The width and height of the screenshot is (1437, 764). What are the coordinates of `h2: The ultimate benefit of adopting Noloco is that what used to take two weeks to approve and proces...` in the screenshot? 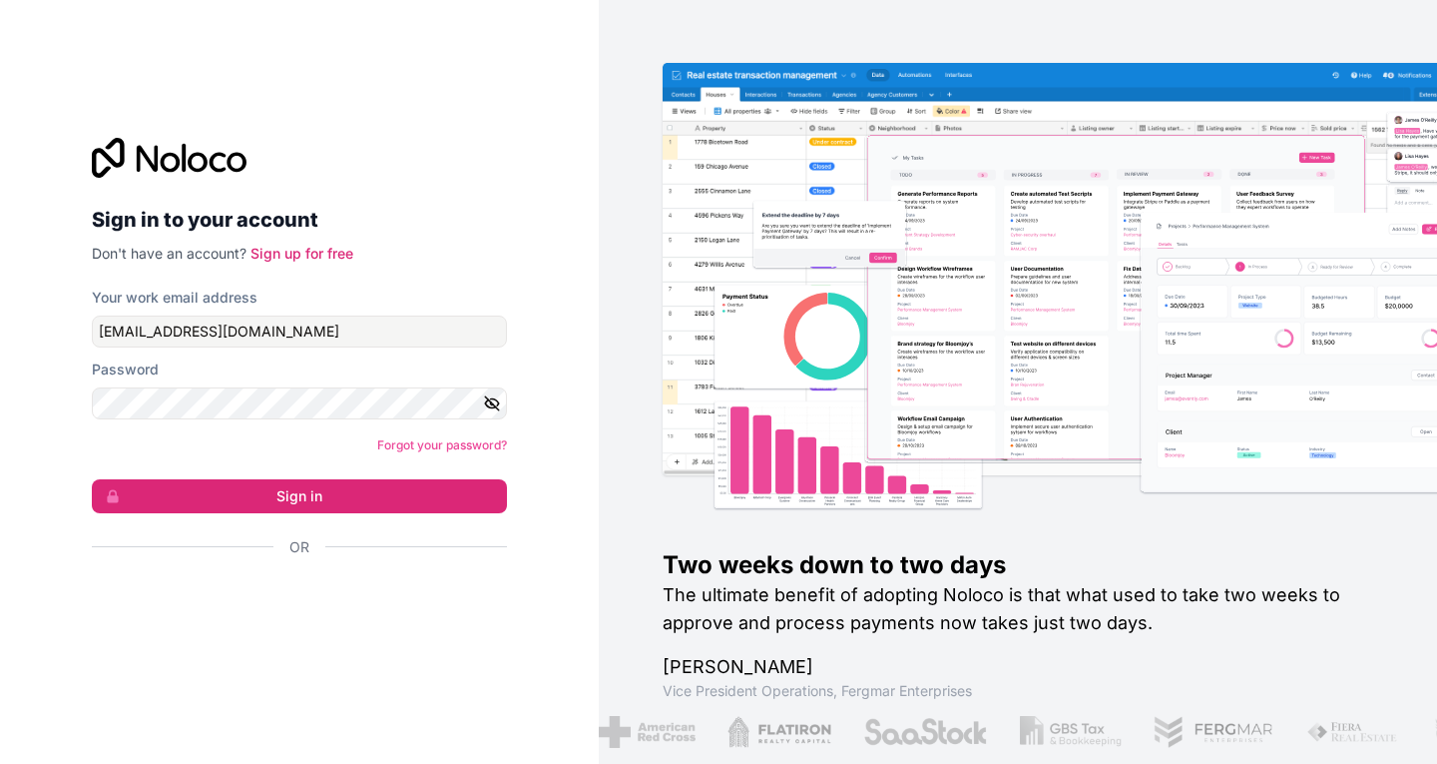 It's located at (1018, 609).